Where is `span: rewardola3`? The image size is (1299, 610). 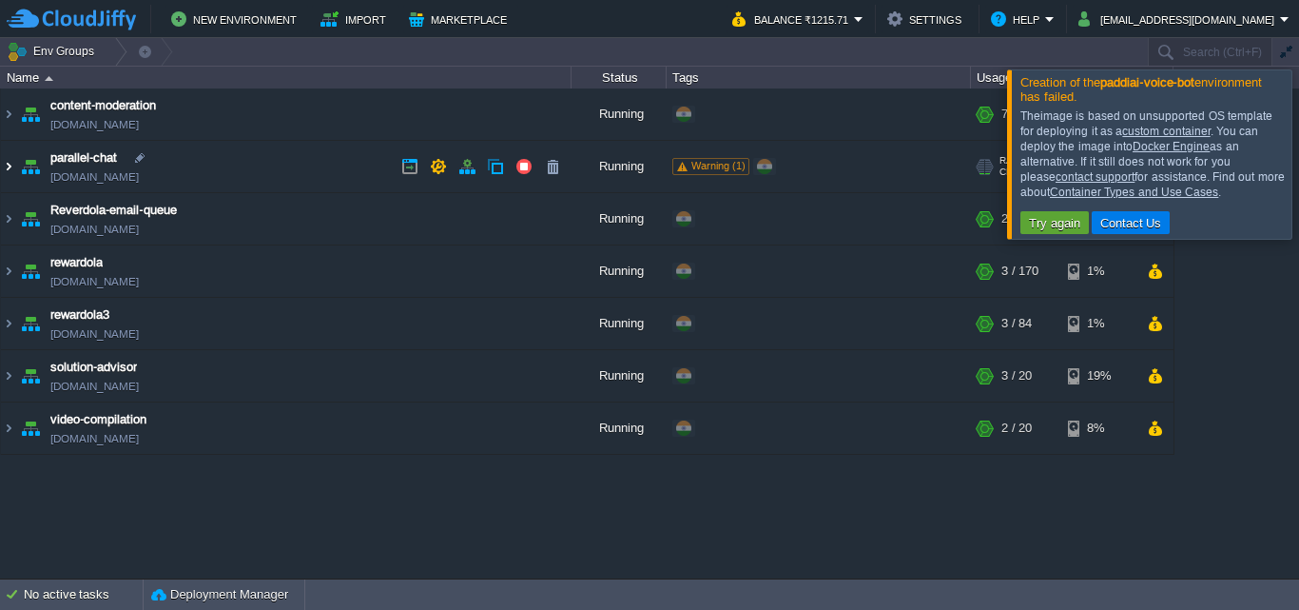 span: rewardola3 is located at coordinates (80, 315).